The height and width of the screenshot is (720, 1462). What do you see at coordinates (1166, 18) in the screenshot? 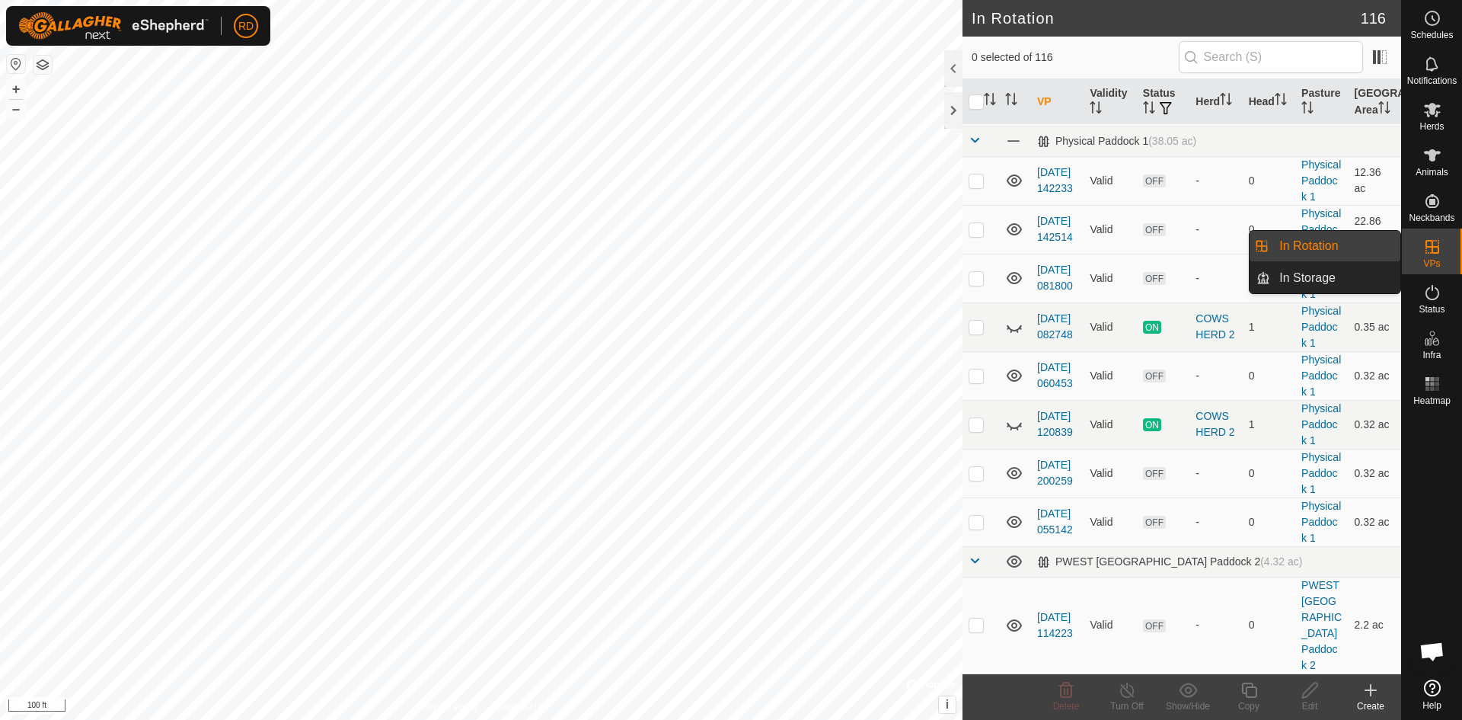
I see `h2: In Rotation` at bounding box center [1166, 18].